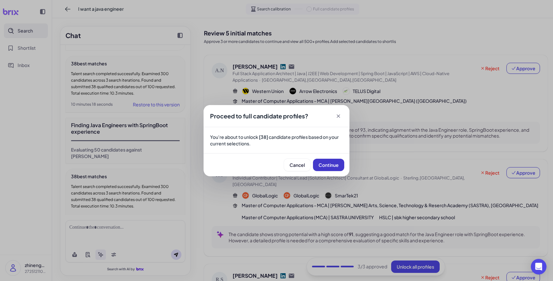 This screenshot has width=553, height=281. What do you see at coordinates (297, 165) in the screenshot?
I see `span: Cancel` at bounding box center [297, 165].